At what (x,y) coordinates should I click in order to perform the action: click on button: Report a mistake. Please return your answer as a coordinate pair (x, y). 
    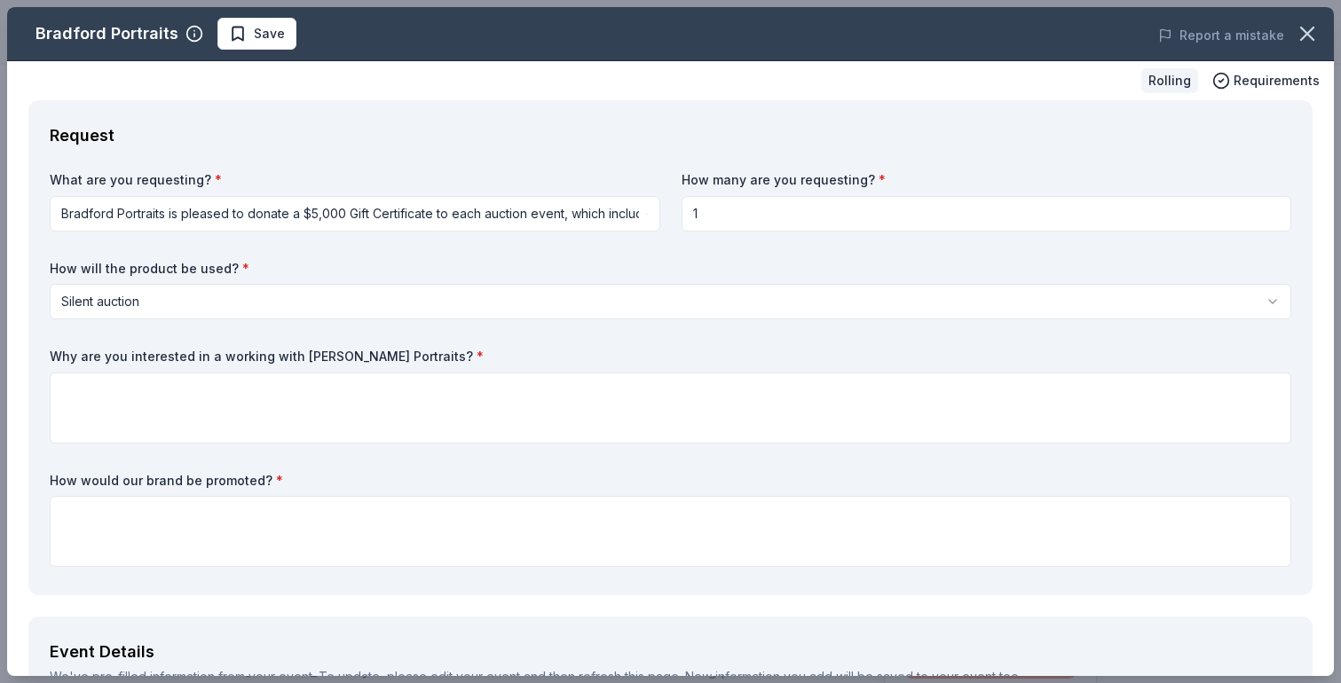
    Looking at the image, I should click on (1221, 36).